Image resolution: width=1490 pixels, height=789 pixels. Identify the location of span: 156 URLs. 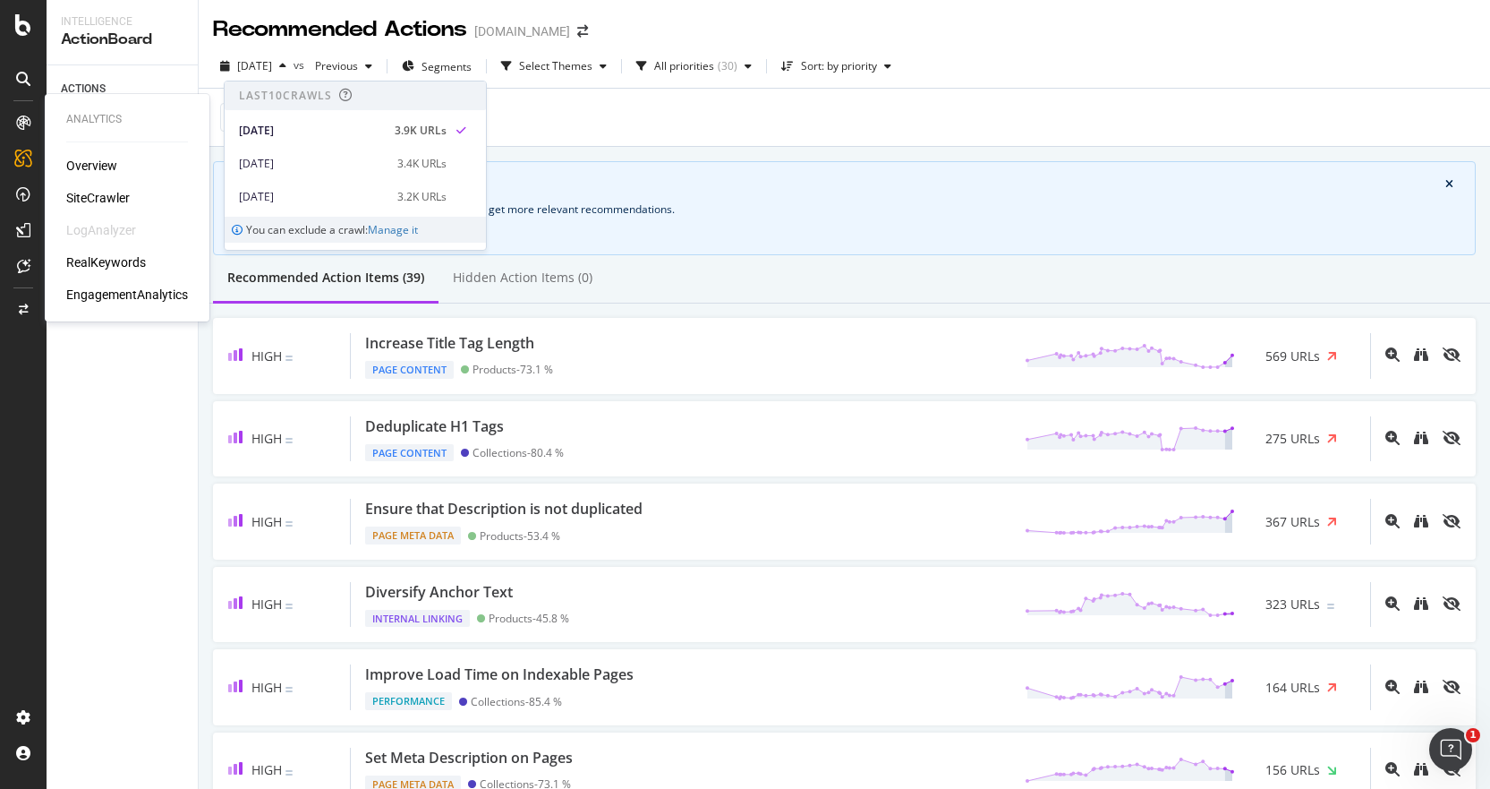
(1293, 770).